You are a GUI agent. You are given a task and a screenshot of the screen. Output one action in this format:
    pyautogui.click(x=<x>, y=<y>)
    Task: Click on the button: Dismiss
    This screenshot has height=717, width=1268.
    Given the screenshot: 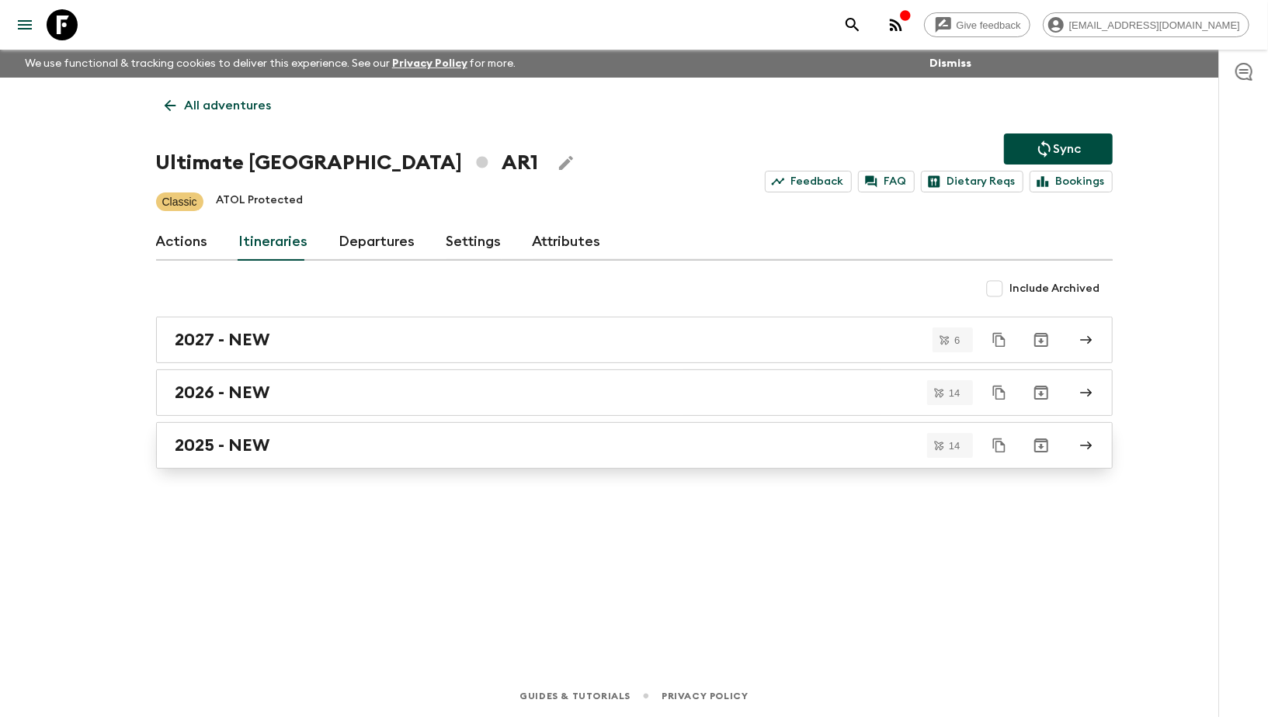 What is the action you would take?
    pyautogui.click(x=950, y=64)
    